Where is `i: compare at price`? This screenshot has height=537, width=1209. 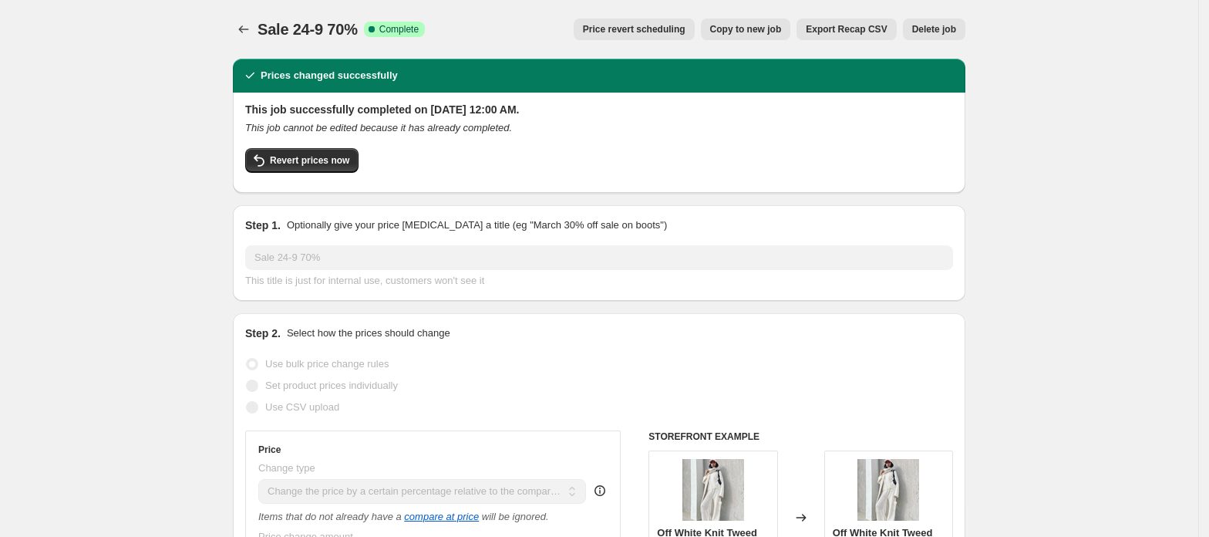 i: compare at price is located at coordinates (441, 516).